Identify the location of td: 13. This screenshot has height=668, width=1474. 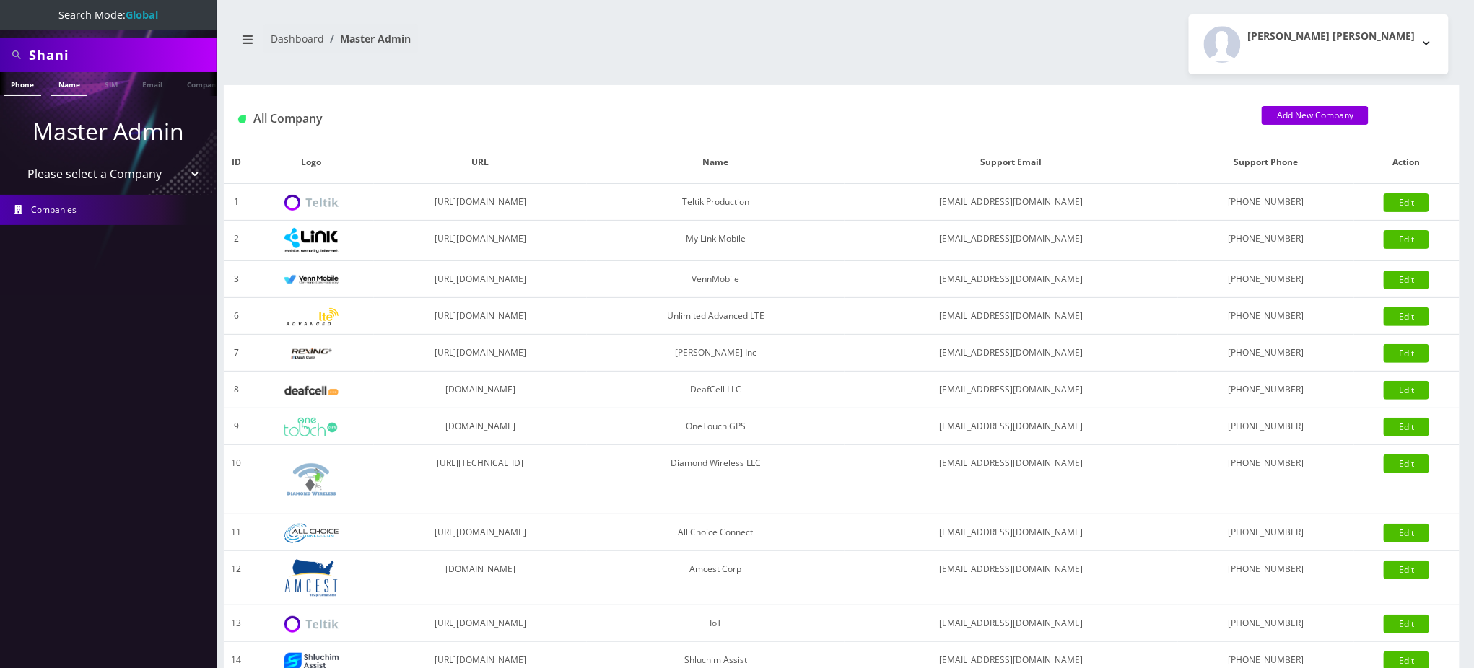
(236, 624).